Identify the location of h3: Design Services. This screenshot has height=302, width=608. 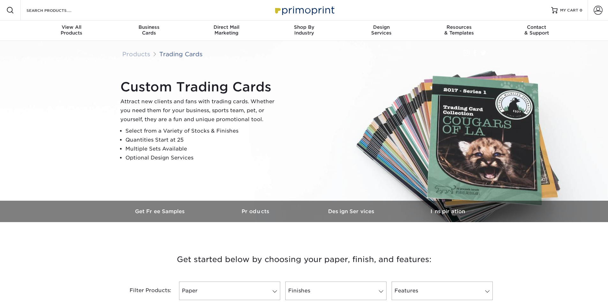
(352, 211).